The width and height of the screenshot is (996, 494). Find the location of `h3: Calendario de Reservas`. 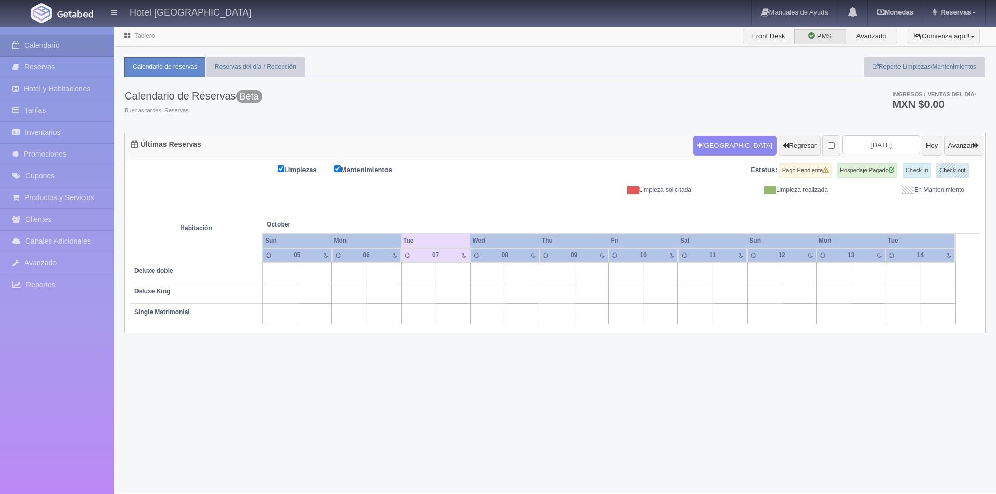

h3: Calendario de Reservas is located at coordinates (193, 96).